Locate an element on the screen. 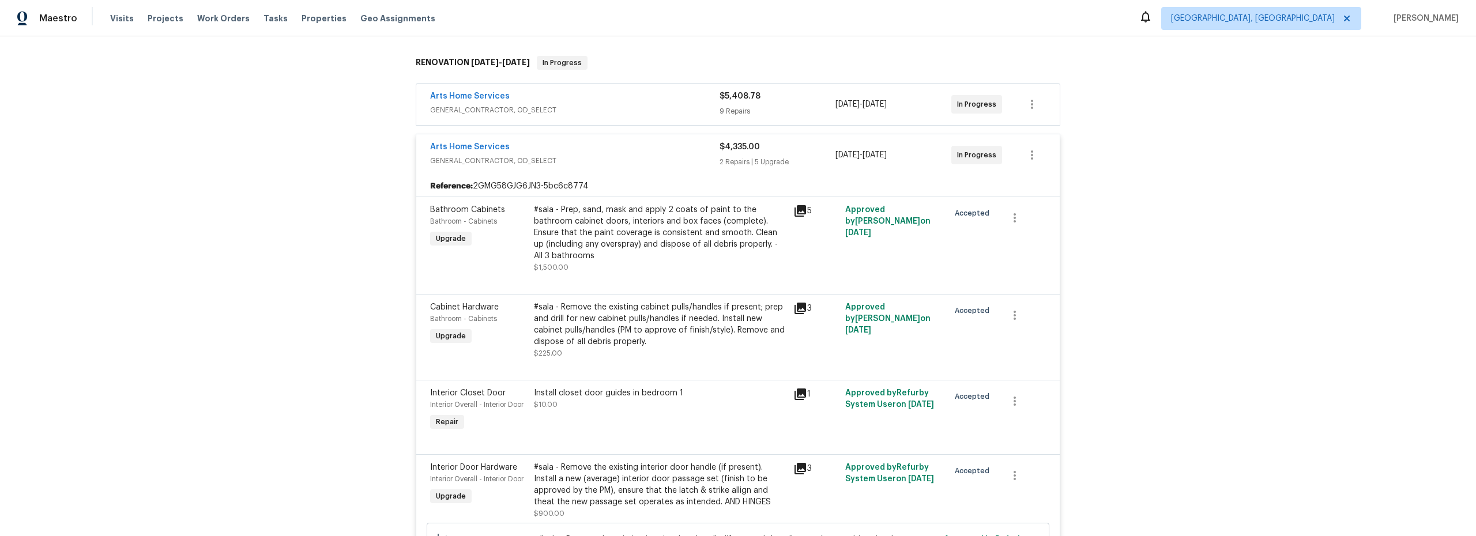 The width and height of the screenshot is (1476, 536). span: Properties is located at coordinates (324, 18).